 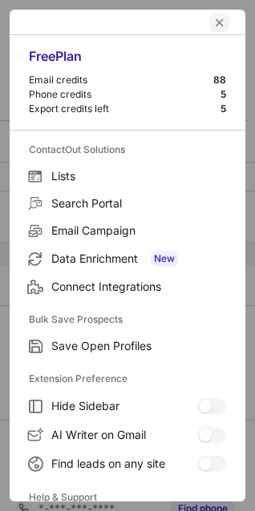 I want to click on span: Search Portal, so click(x=139, y=204).